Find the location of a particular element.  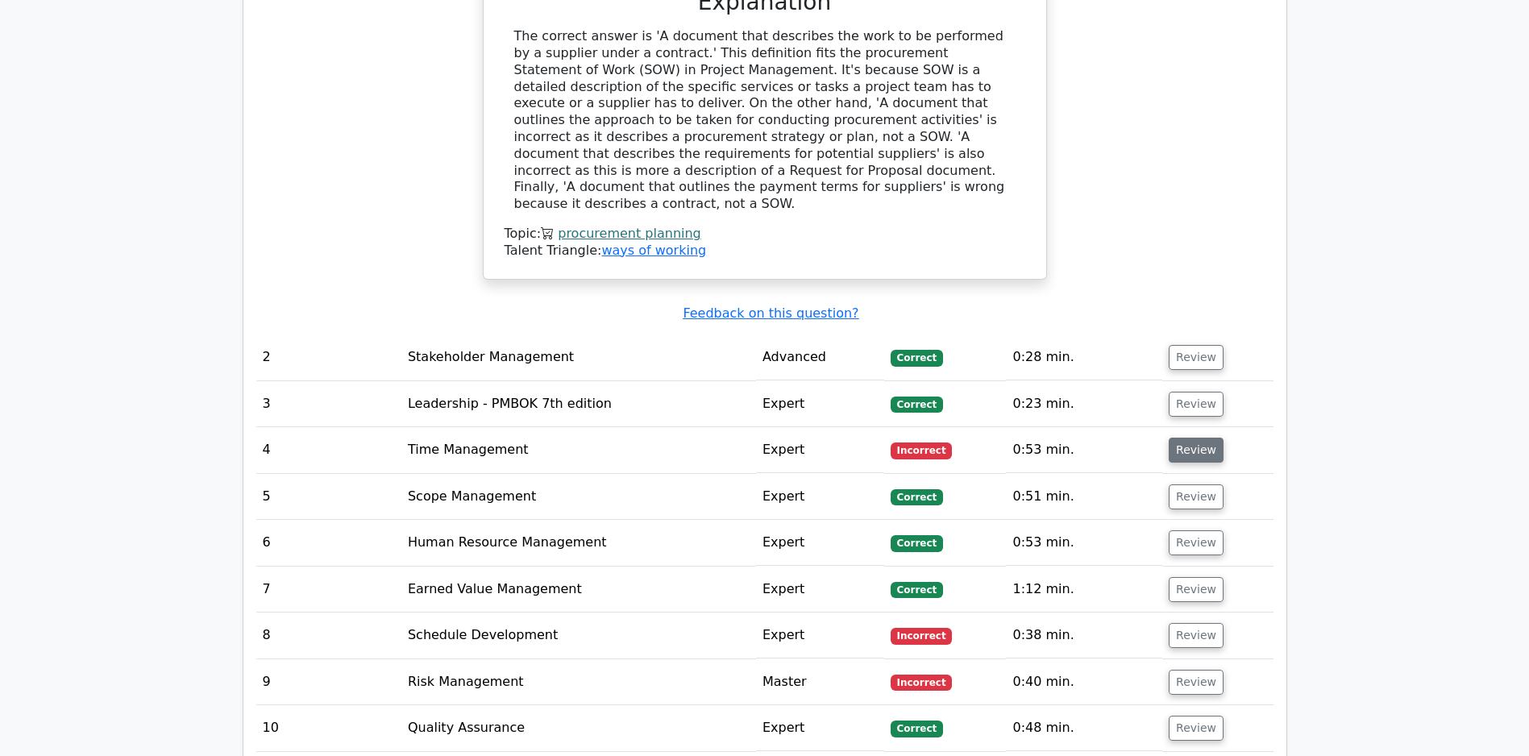

td: 0:38 min. is located at coordinates (1084, 635).